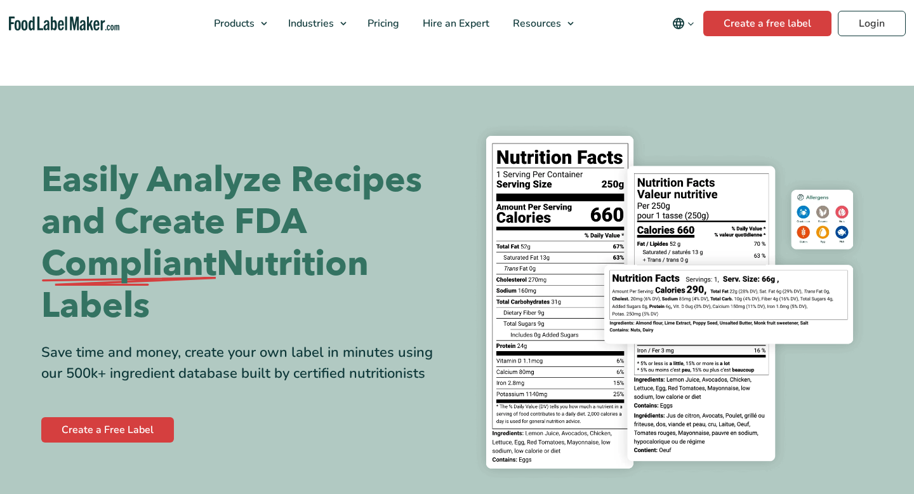 The width and height of the screenshot is (914, 494). What do you see at coordinates (64, 23) in the screenshot?
I see `a: Food Label Maker homepage` at bounding box center [64, 23].